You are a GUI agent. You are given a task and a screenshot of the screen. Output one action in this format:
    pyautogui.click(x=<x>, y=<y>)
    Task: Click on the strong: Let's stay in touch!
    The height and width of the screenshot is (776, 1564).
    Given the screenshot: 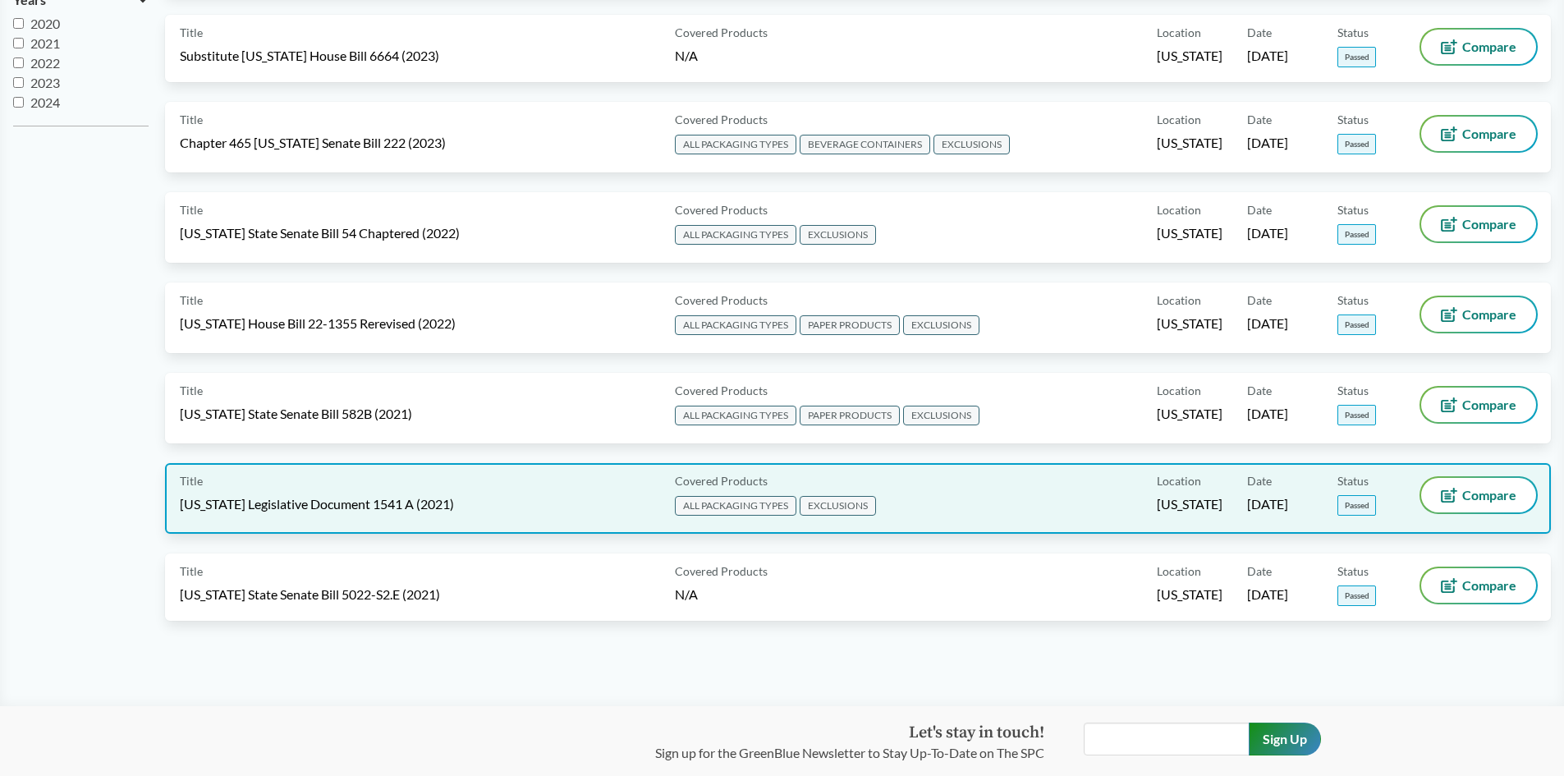 What is the action you would take?
    pyautogui.click(x=976, y=732)
    